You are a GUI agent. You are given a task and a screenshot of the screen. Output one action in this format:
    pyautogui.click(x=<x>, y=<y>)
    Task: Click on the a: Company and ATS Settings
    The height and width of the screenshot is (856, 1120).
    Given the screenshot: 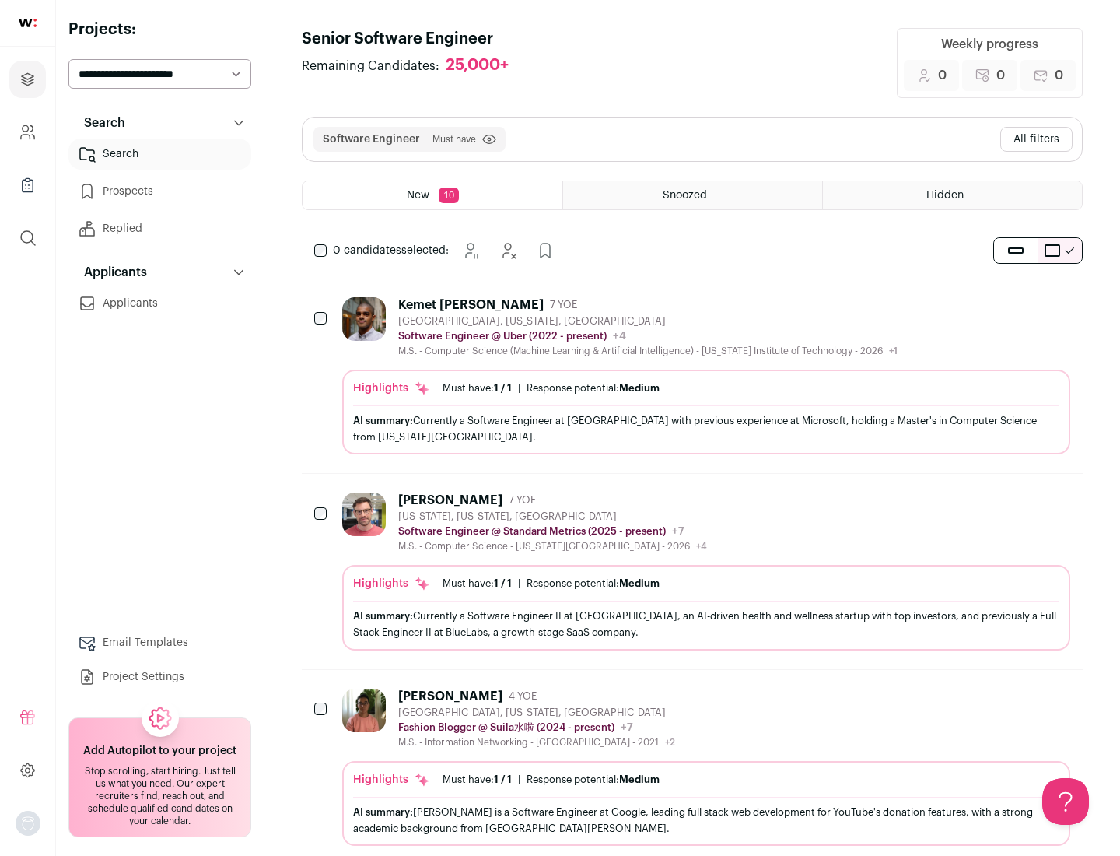 What is the action you would take?
    pyautogui.click(x=27, y=132)
    